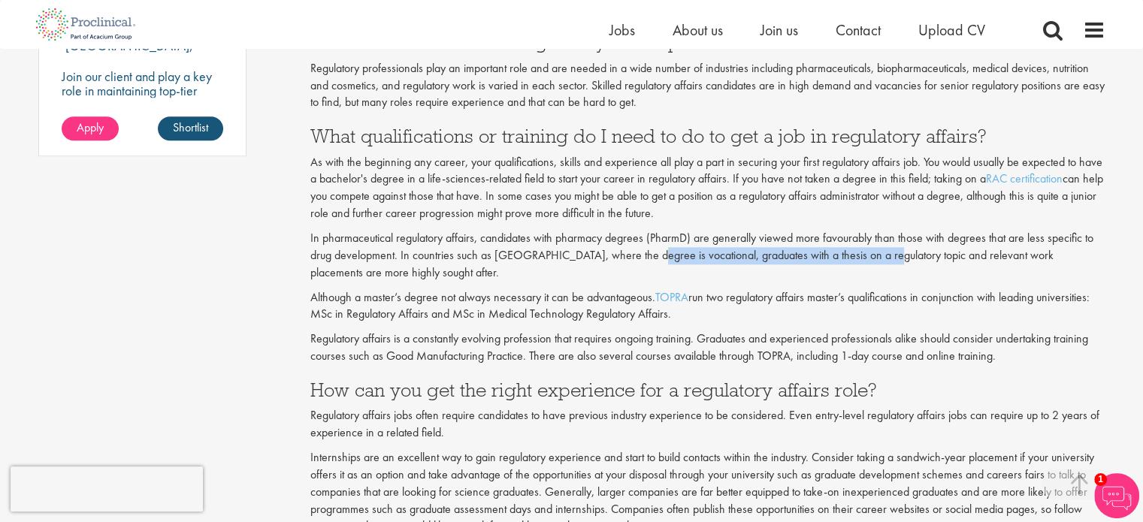 The width and height of the screenshot is (1143, 522). I want to click on a: Jobs, so click(622, 30).